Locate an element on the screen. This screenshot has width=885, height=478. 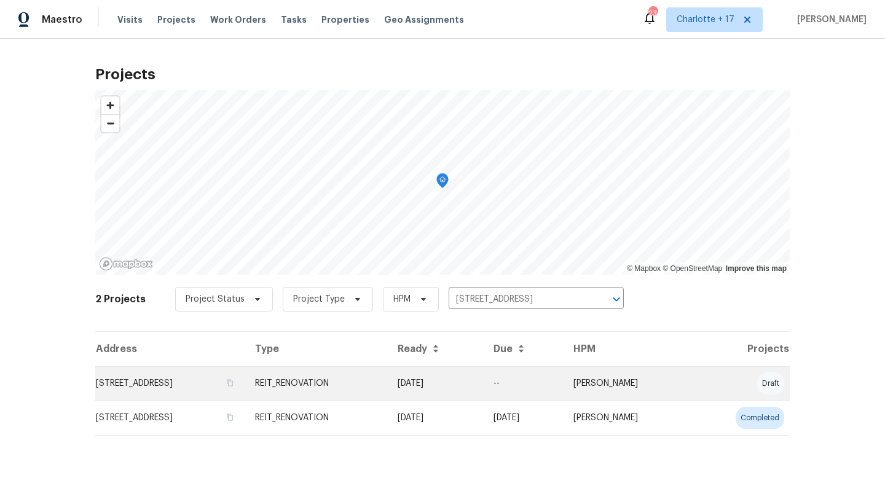
span: Visits is located at coordinates (130, 20).